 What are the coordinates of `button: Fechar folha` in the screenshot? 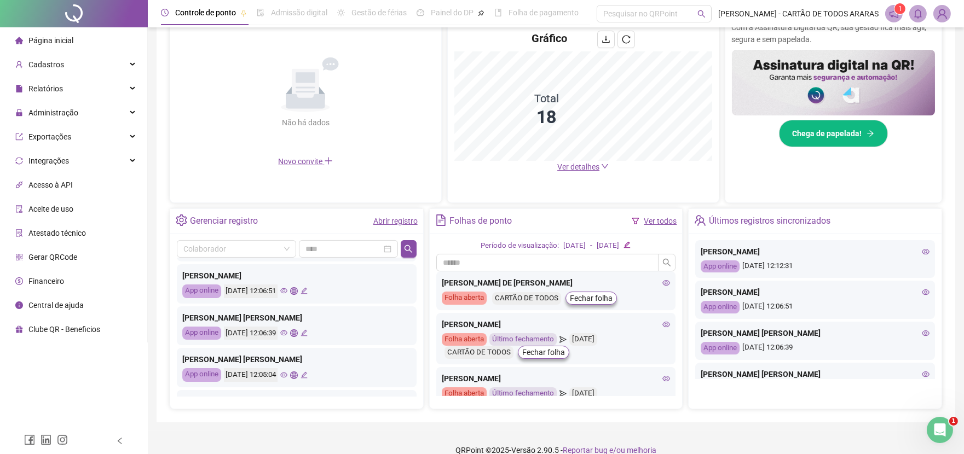 It's located at (591, 298).